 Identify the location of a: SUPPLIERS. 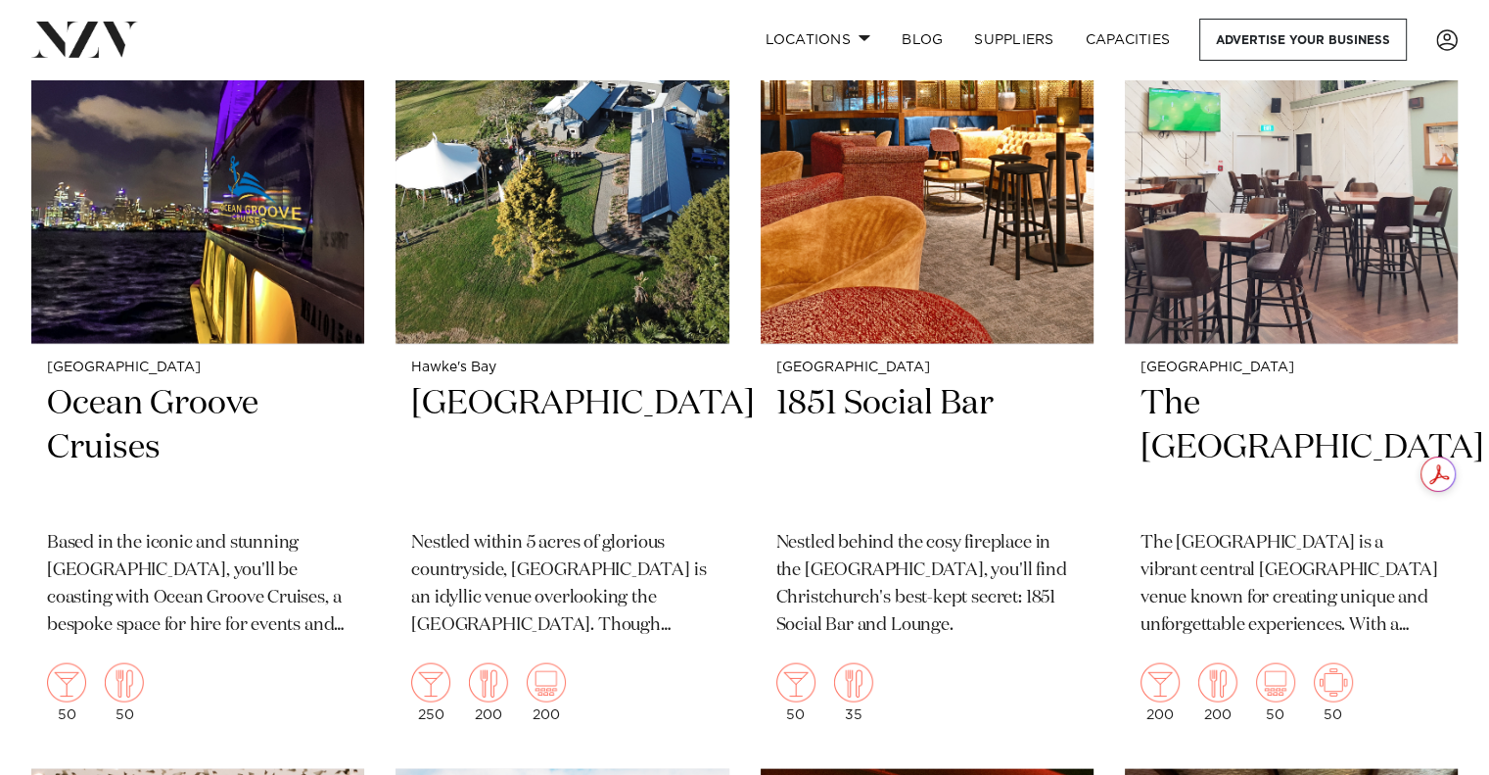
(1014, 39).